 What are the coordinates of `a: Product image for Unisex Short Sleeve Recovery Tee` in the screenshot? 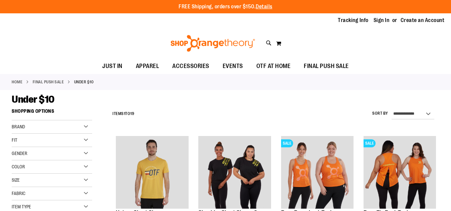 It's located at (152, 173).